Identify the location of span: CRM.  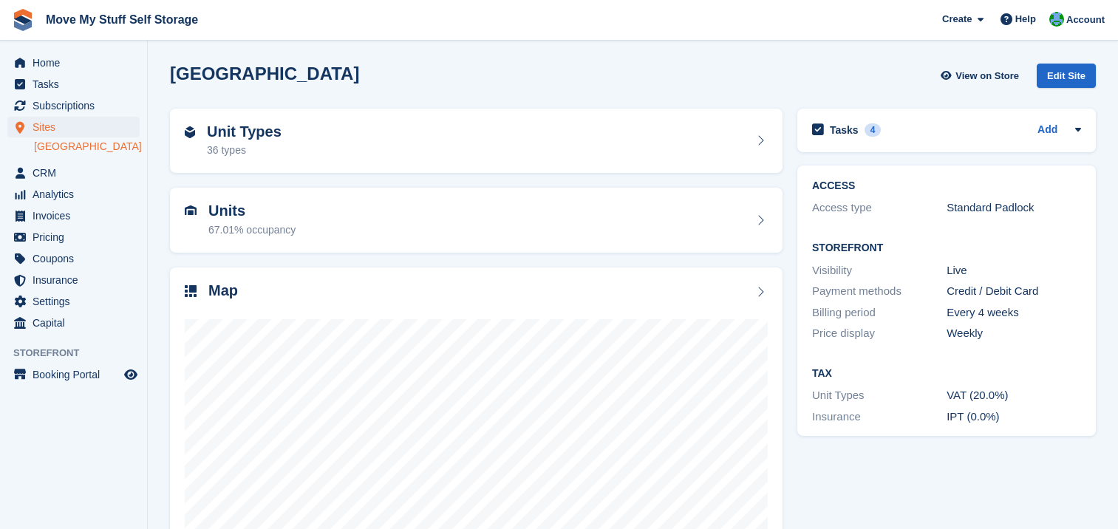
(77, 173).